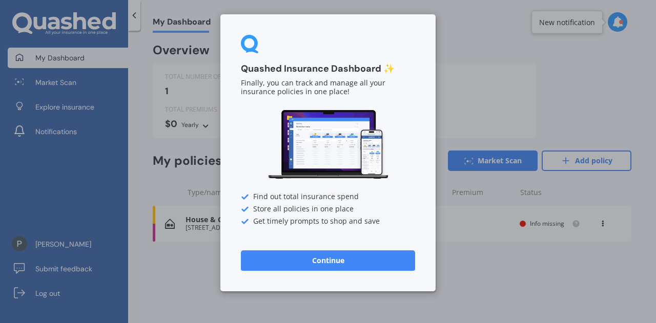 The image size is (656, 323). I want to click on div: Get timely prompts to shop and save, so click(328, 222).